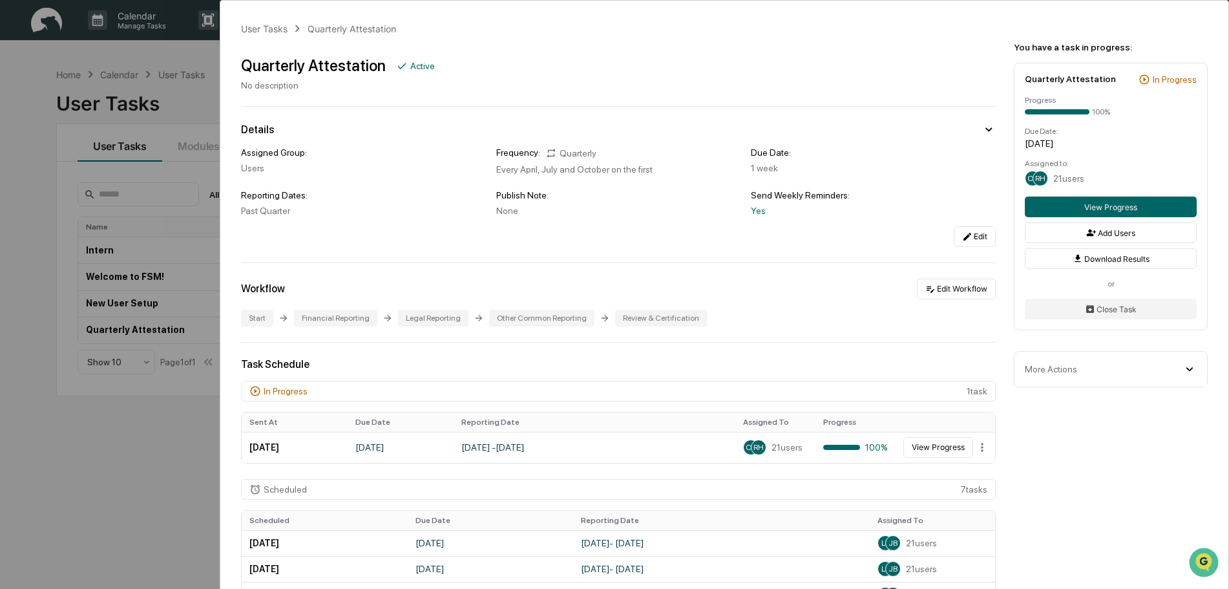 This screenshot has height=589, width=1229. Describe the element at coordinates (518, 153) in the screenshot. I see `div: Frequency:` at that location.